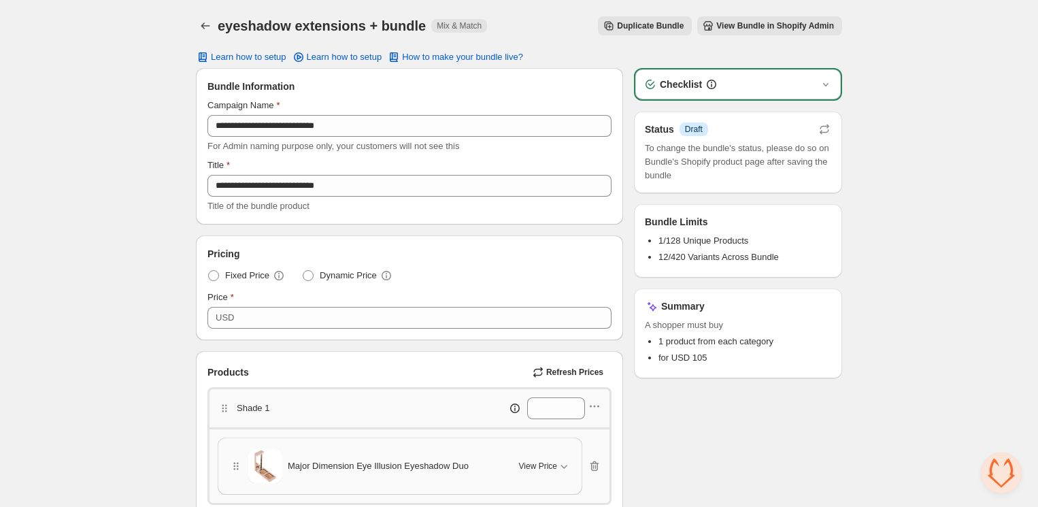  Describe the element at coordinates (1001, 473) in the screenshot. I see `div: Open chat` at that location.